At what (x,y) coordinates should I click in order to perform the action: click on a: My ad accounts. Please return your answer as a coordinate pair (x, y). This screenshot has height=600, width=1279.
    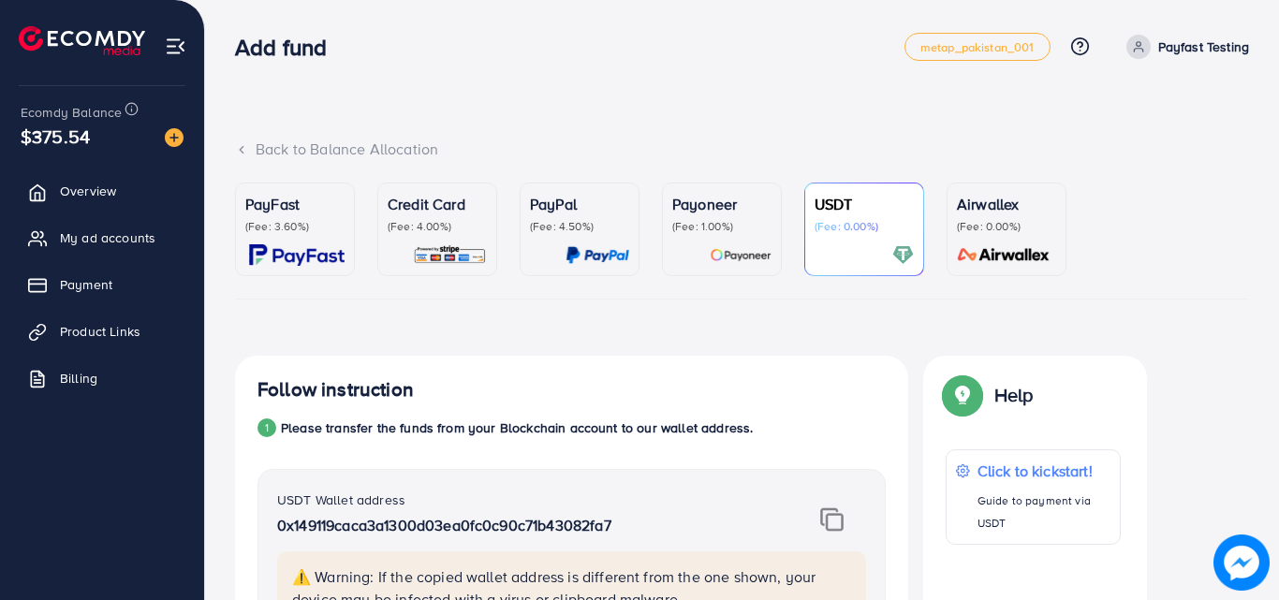
    Looking at the image, I should click on (102, 238).